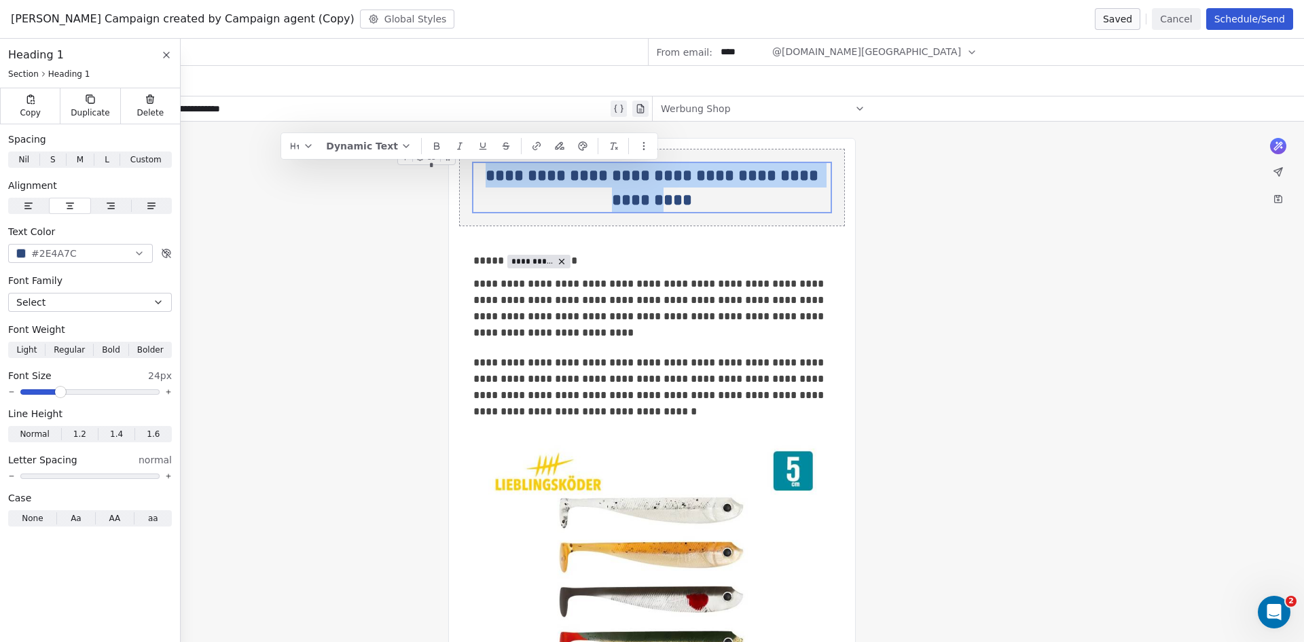 Image resolution: width=1304 pixels, height=642 pixels. Describe the element at coordinates (23, 74) in the screenshot. I see `span: Section` at that location.